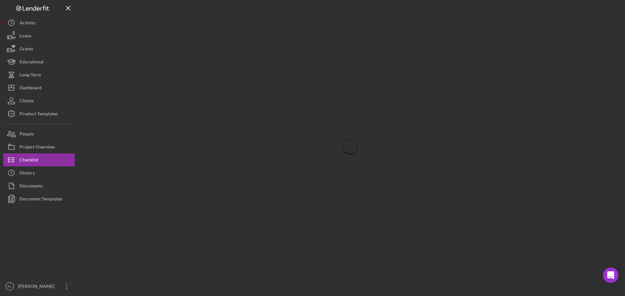 The width and height of the screenshot is (625, 296). What do you see at coordinates (27, 174) in the screenshot?
I see `div: History` at bounding box center [27, 174].